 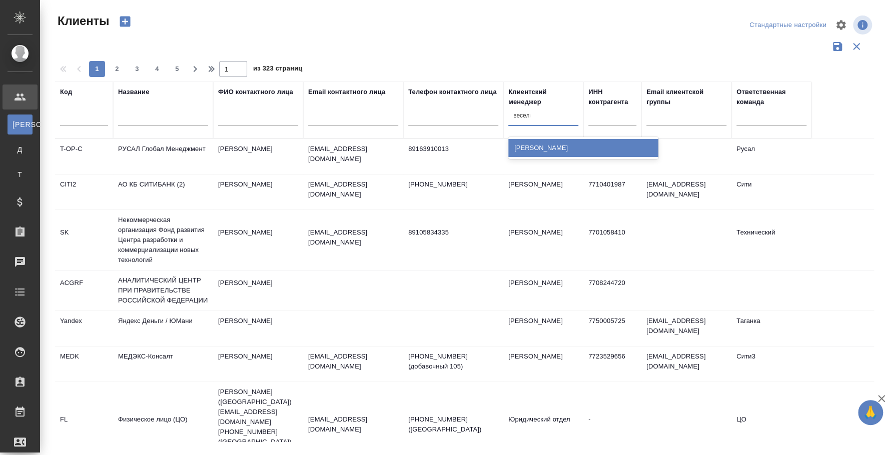 What do you see at coordinates (612, 329) in the screenshot?
I see `td: 7750005725` at bounding box center [612, 329].